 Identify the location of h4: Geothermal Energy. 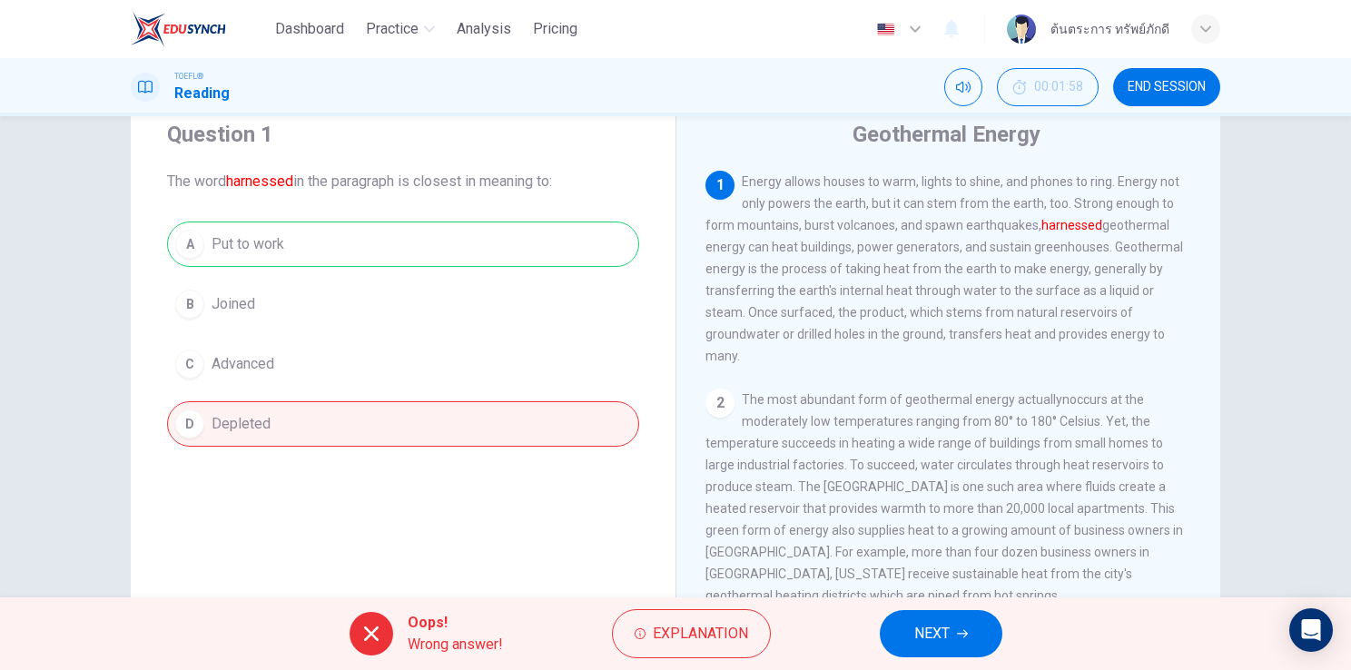
(946, 134).